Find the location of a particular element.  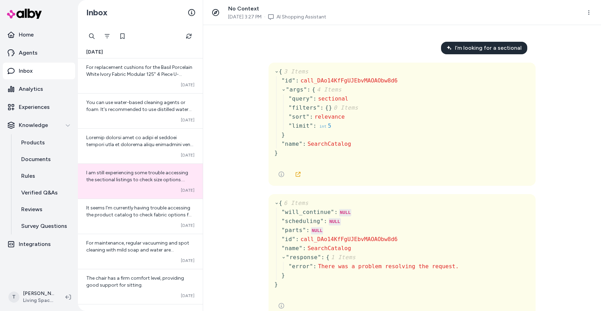

a: AI Shopping Assistant is located at coordinates (301, 17).